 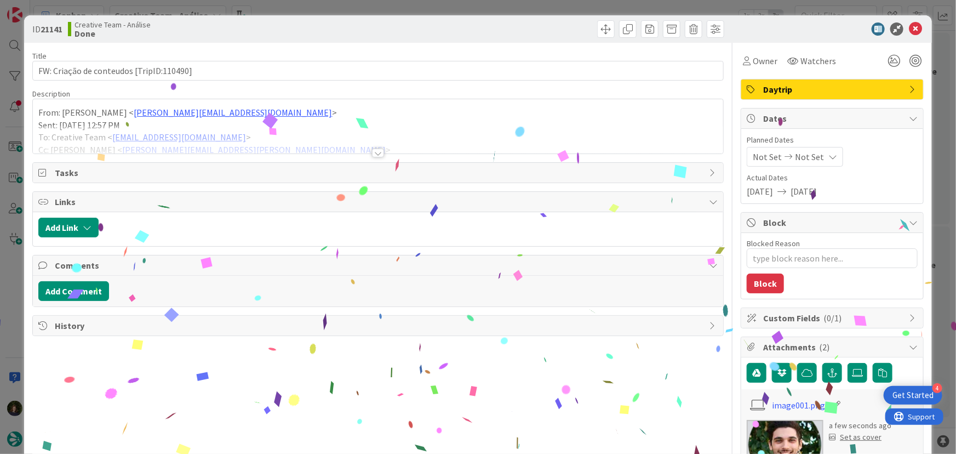 What do you see at coordinates (47, 29) in the screenshot?
I see `span: ID` at bounding box center [47, 29].